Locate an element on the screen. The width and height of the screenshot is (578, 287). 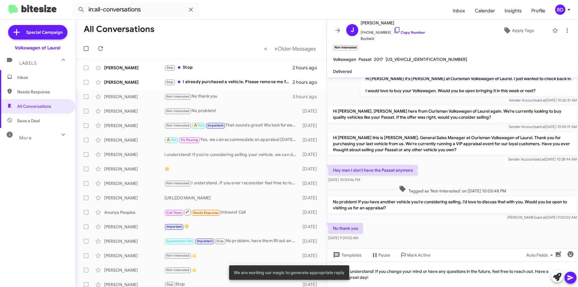
span: Mark Active is located at coordinates (419, 255).